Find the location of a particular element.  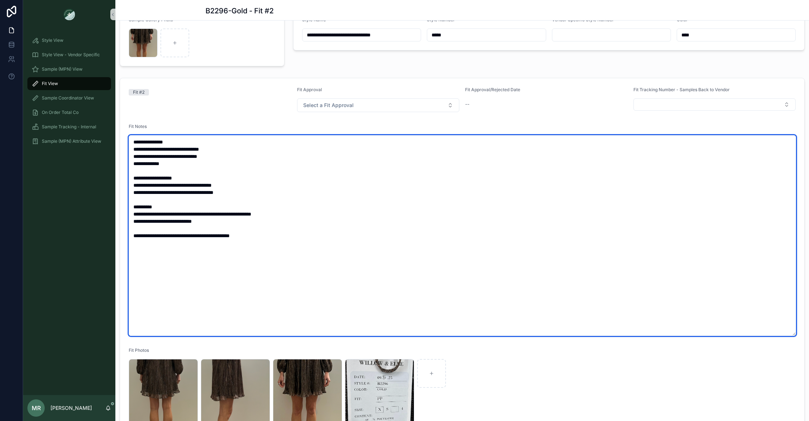

span: Fit Approval is located at coordinates (309, 89).